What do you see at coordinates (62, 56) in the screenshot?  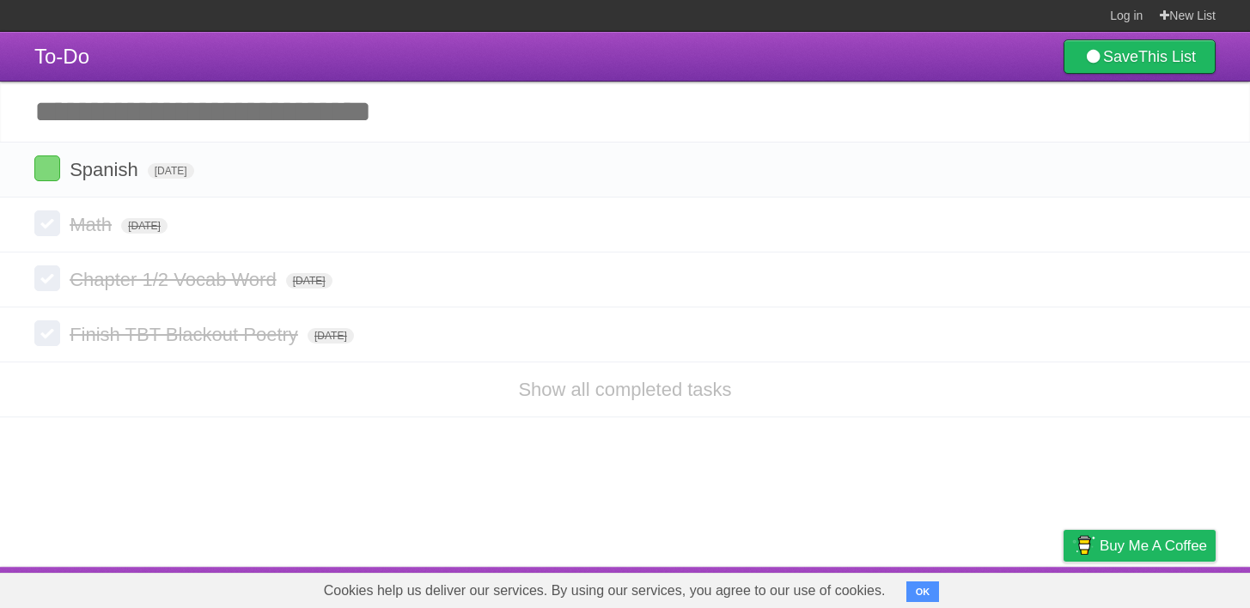 I see `span: To-Do` at bounding box center [62, 56].